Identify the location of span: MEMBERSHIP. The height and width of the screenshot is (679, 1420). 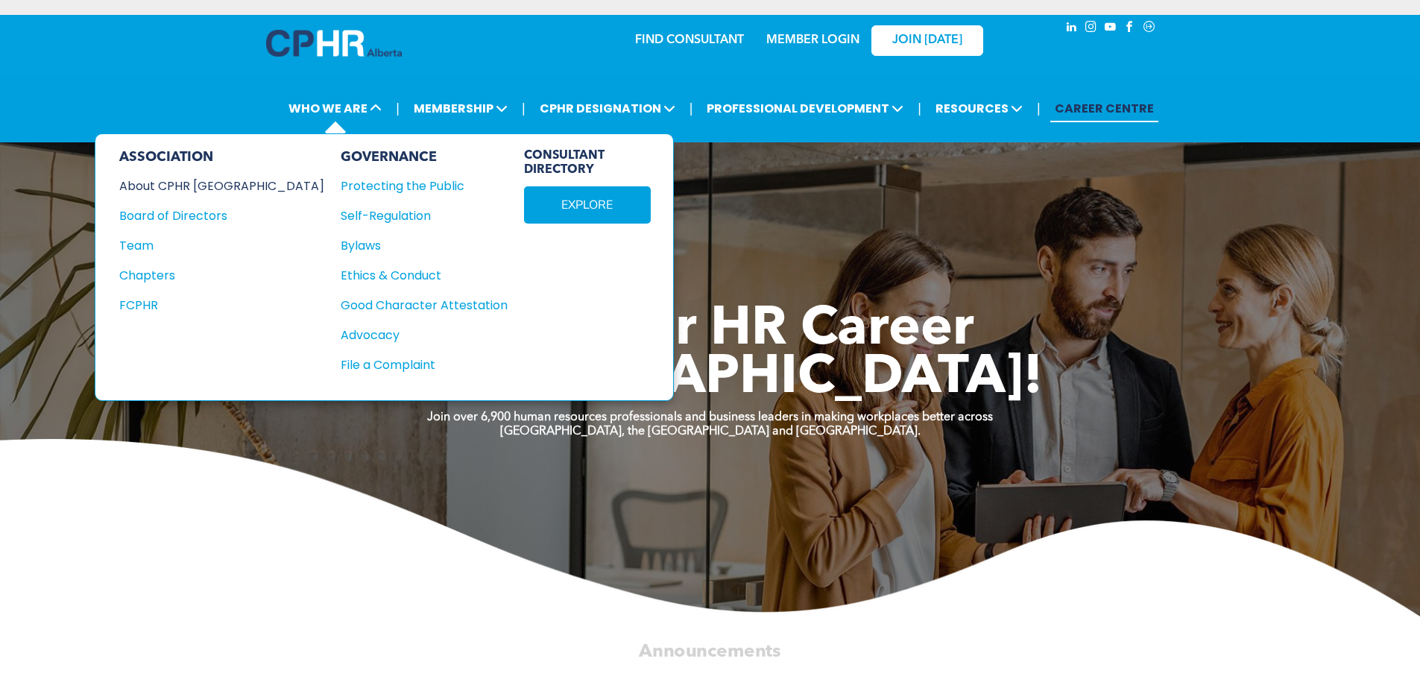
(461, 108).